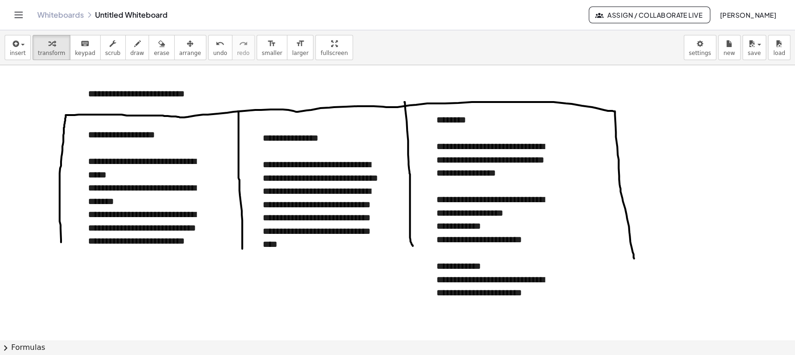 The width and height of the screenshot is (795, 355). I want to click on span: settings, so click(700, 53).